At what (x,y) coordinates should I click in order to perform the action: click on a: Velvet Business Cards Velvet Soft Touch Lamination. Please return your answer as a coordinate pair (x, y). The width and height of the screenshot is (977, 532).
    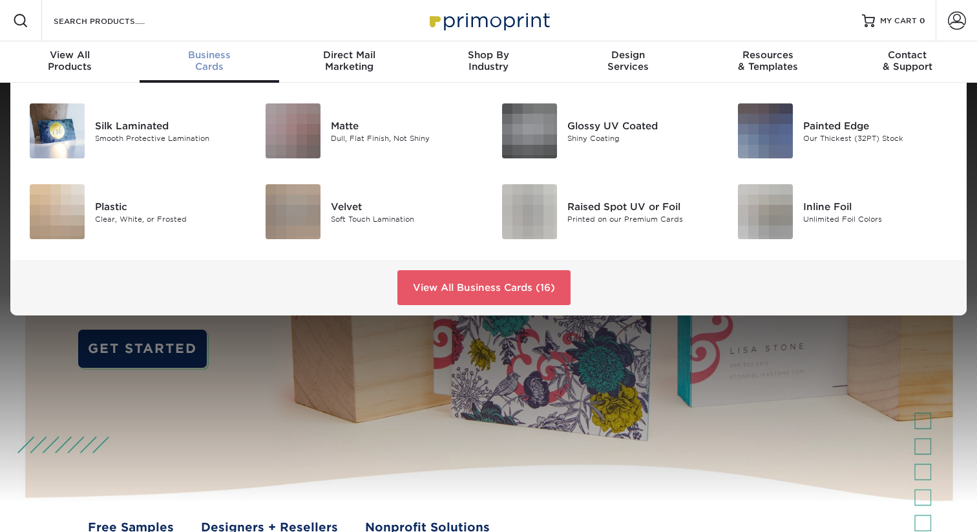
    Looking at the image, I should click on (371, 211).